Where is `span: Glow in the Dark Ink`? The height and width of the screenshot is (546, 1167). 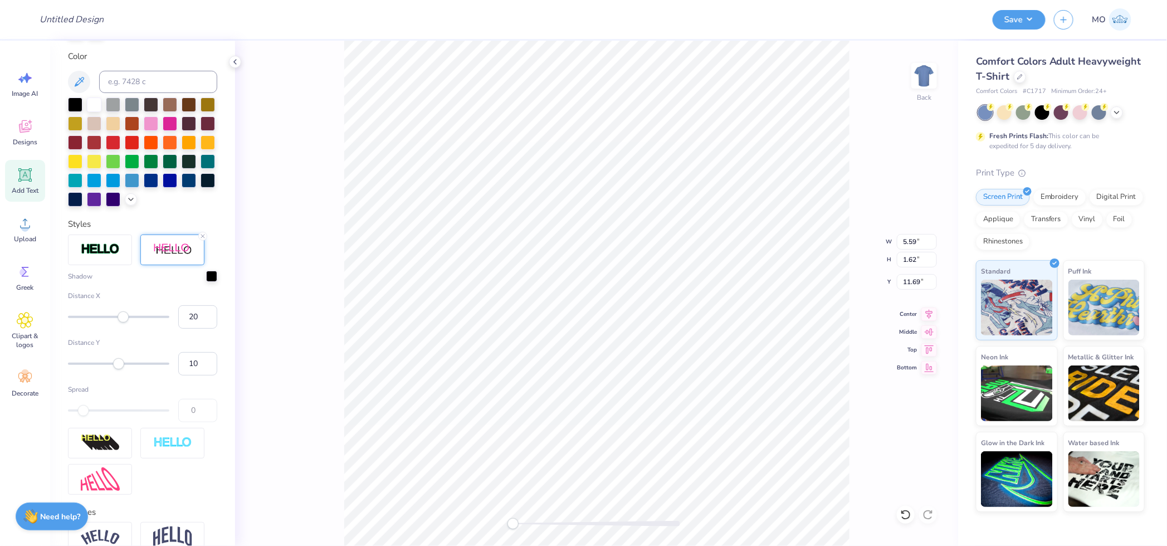
span: Glow in the Dark Ink is located at coordinates (1013, 442).